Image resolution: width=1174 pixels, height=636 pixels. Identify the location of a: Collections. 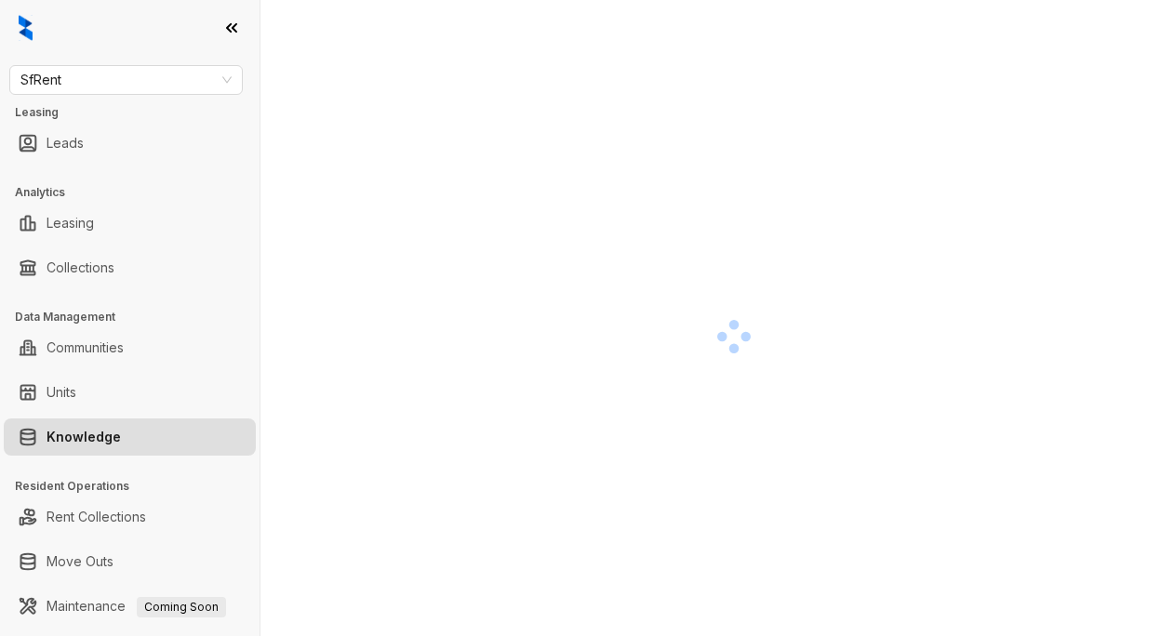
(80, 268).